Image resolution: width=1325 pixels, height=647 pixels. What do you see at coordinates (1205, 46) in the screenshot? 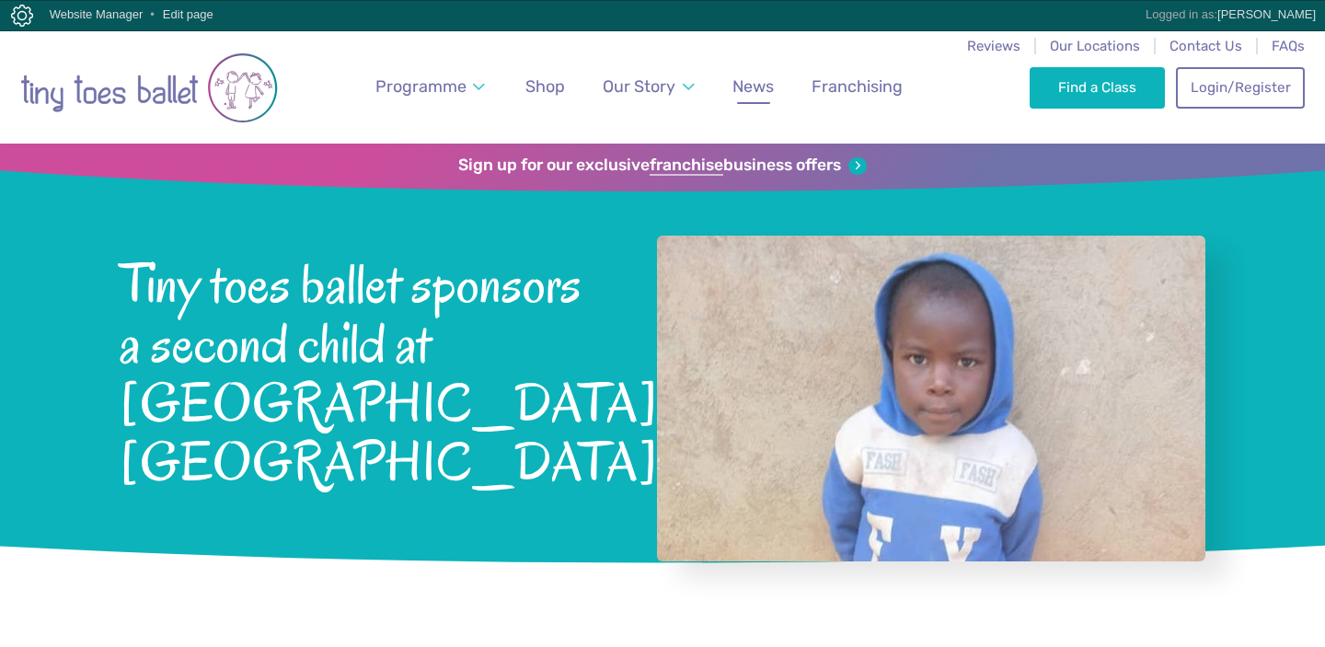
I see `a: Contact Us` at bounding box center [1205, 46].